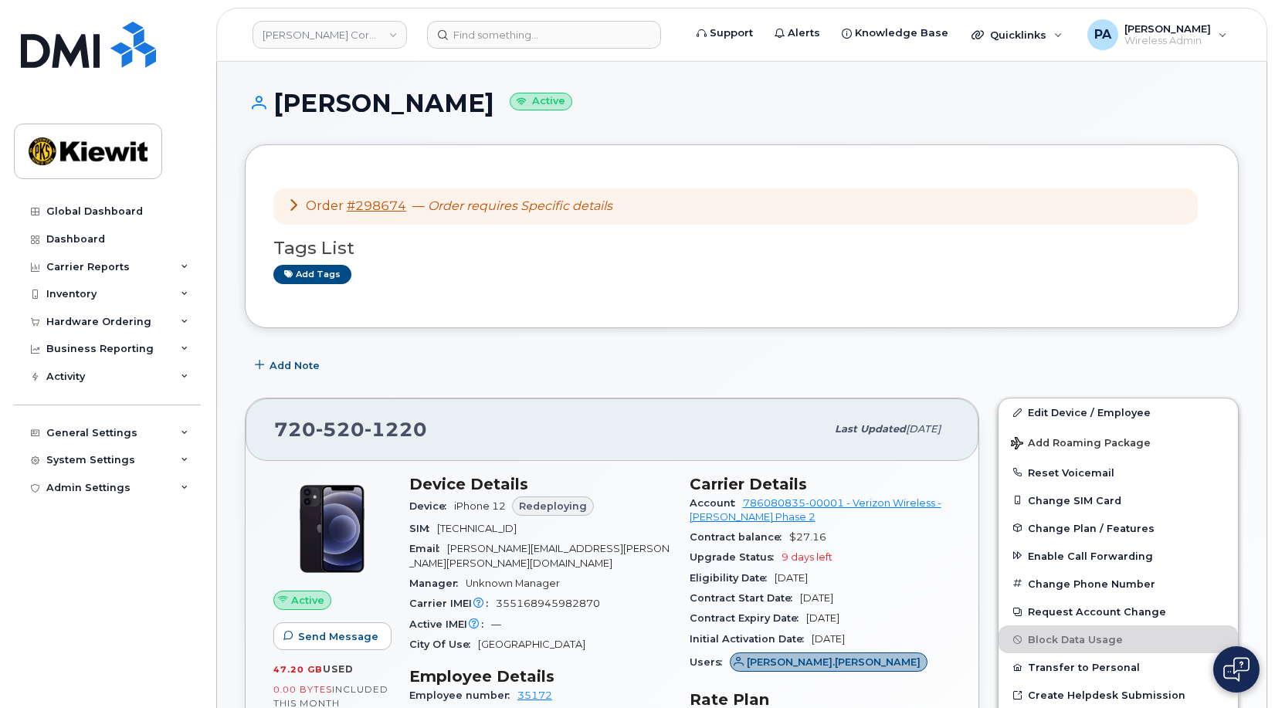 The width and height of the screenshot is (1275, 708). I want to click on span: SIM, so click(423, 528).